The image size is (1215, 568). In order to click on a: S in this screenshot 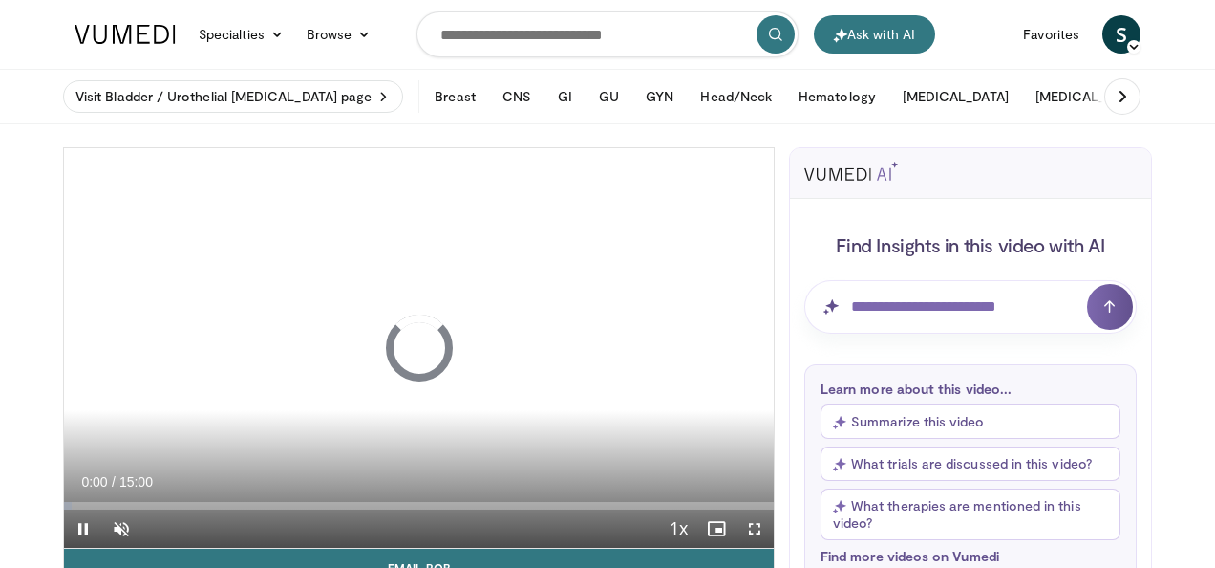, I will do `click(1122, 34)`.